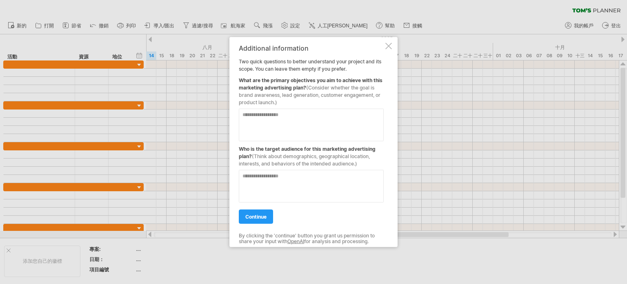 The image size is (627, 284). Describe the element at coordinates (304, 159) in the screenshot. I see `span: (Think about demographics, geographical location, interests, and behaviors of the intended audien...` at that location.